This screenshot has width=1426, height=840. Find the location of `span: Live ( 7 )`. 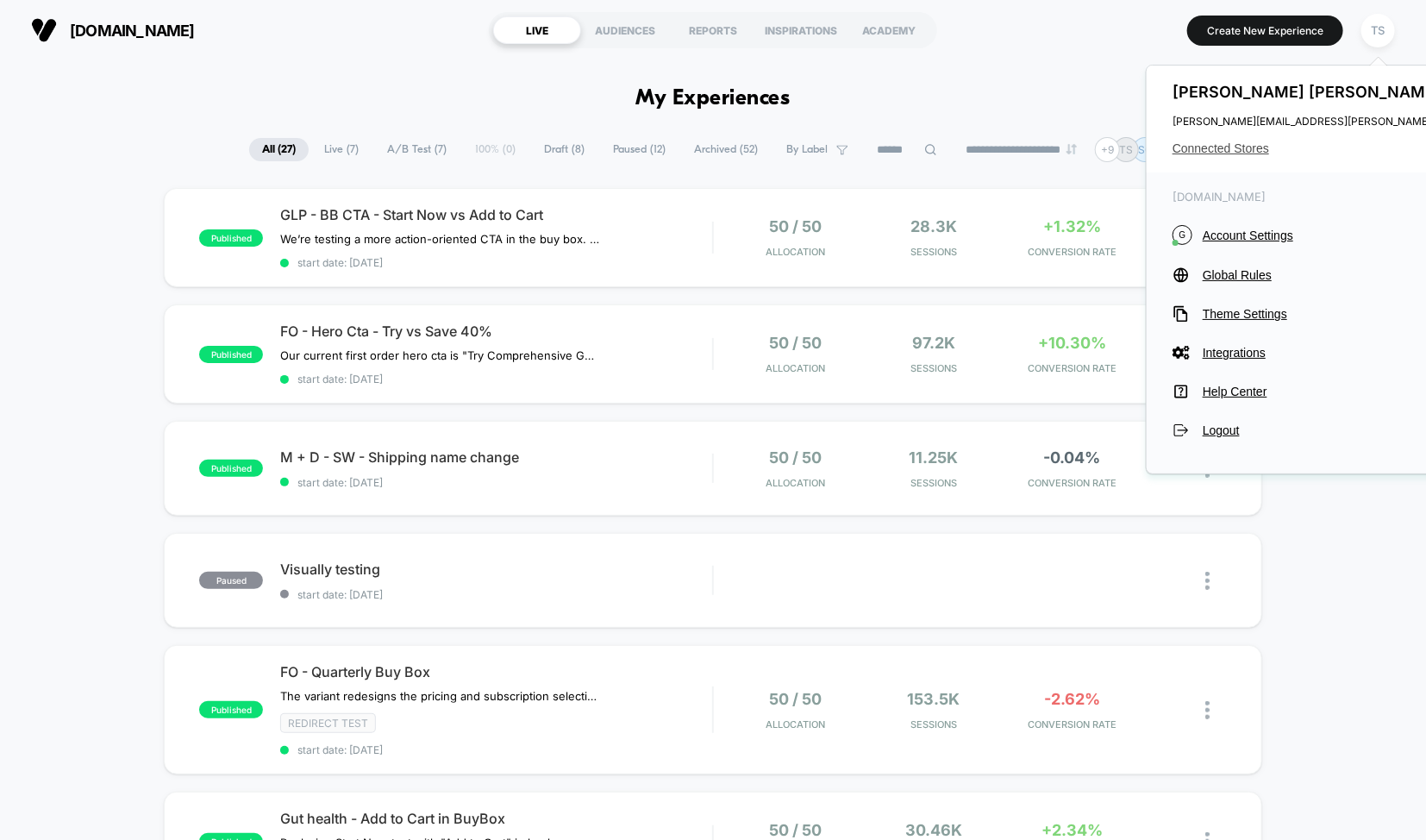

span: Live ( 7 ) is located at coordinates (341, 149).